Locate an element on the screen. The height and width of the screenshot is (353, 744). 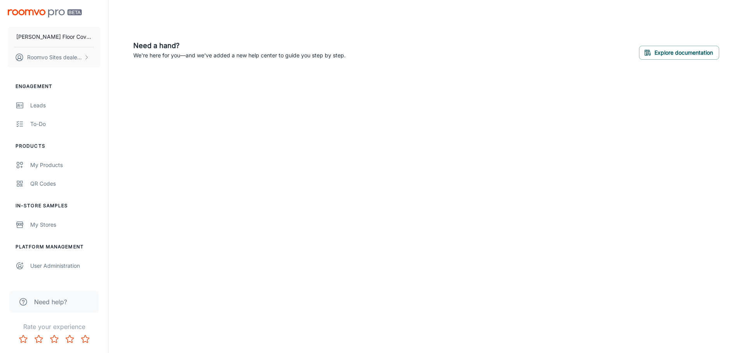
h6: Need a hand? is located at coordinates (239, 46).